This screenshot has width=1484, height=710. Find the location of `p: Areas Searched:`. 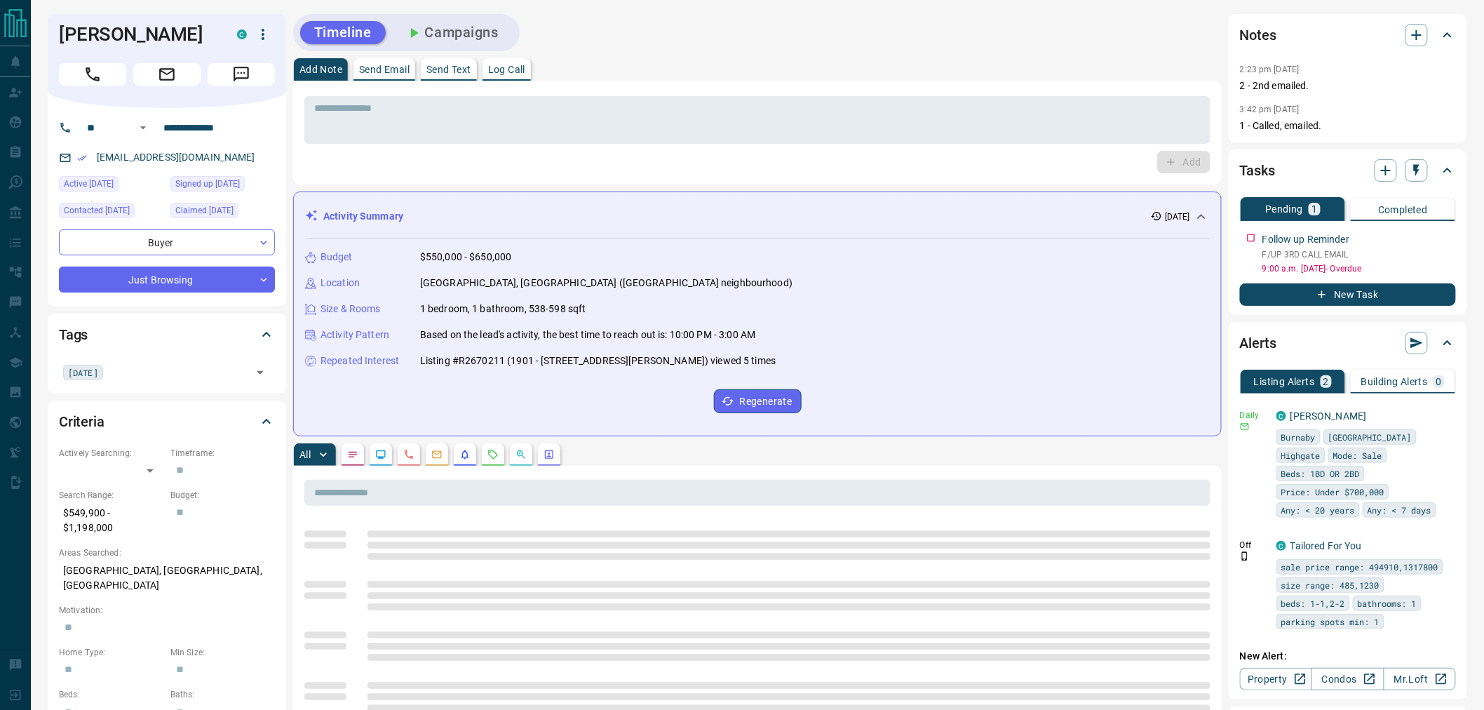

p: Areas Searched: is located at coordinates (167, 553).